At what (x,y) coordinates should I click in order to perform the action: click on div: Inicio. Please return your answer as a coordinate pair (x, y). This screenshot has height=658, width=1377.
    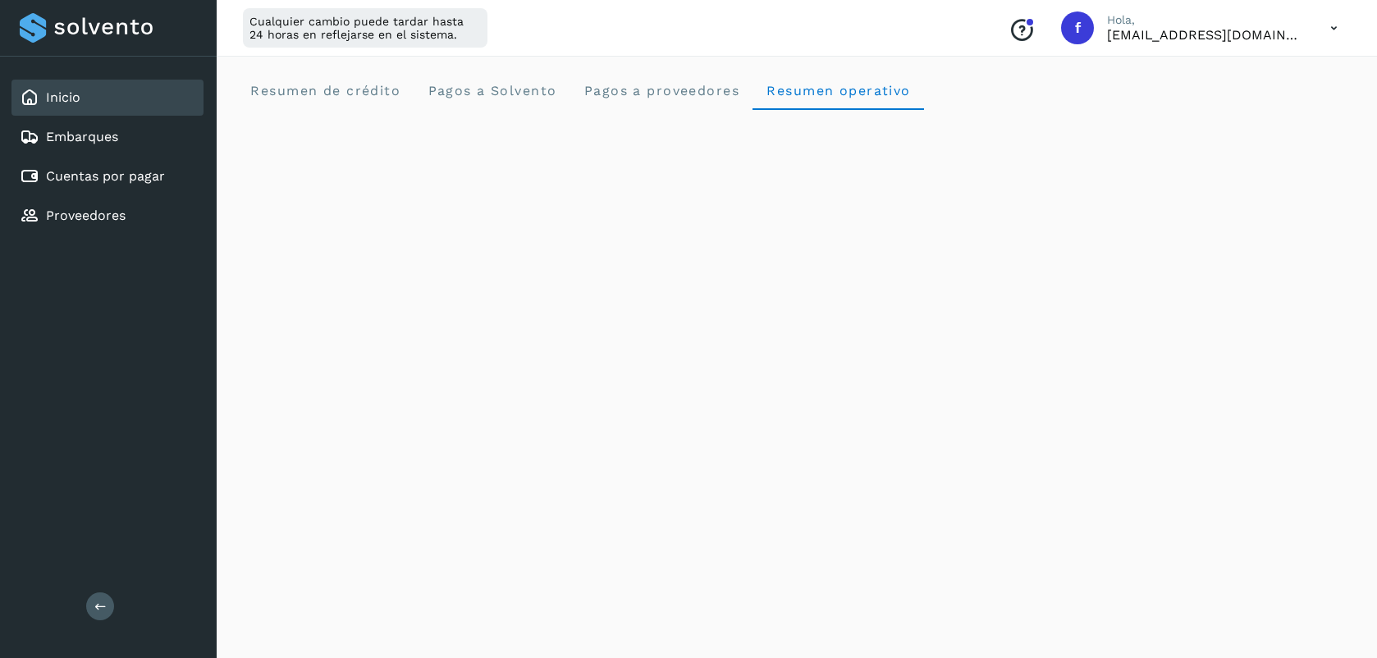
    Looking at the image, I should click on (107, 98).